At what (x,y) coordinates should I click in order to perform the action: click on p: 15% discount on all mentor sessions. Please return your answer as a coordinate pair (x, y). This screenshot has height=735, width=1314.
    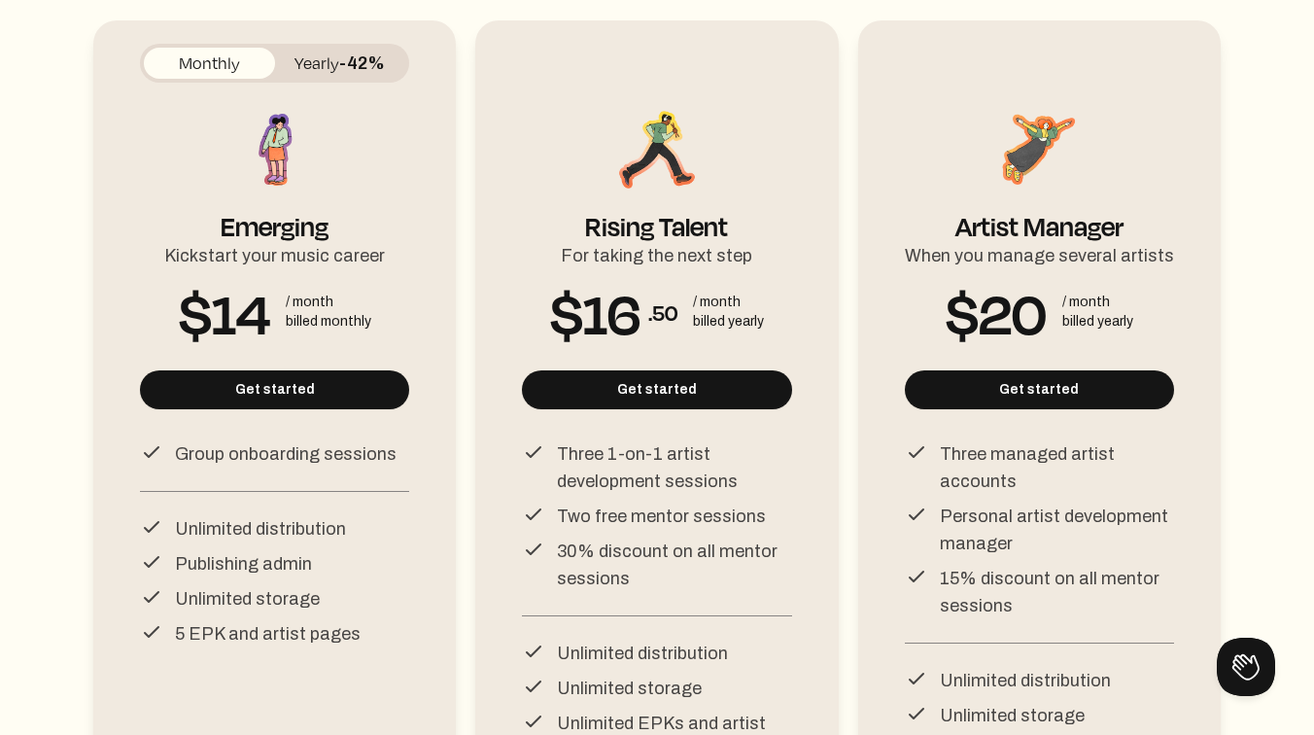
    Looking at the image, I should click on (1057, 592).